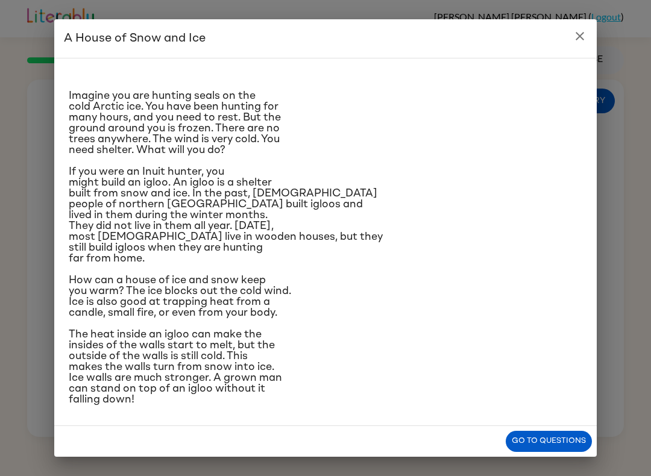  I want to click on span: The heat inside an igloo can make the insides of the walls start to melt, but the outside of the ..., so click(175, 367).